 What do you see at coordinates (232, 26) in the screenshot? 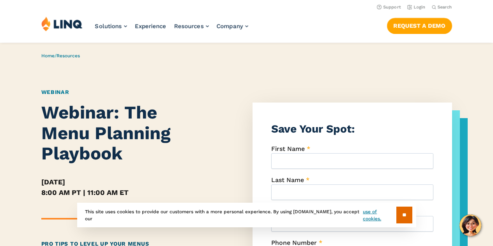
I see `a: Company` at bounding box center [232, 26].